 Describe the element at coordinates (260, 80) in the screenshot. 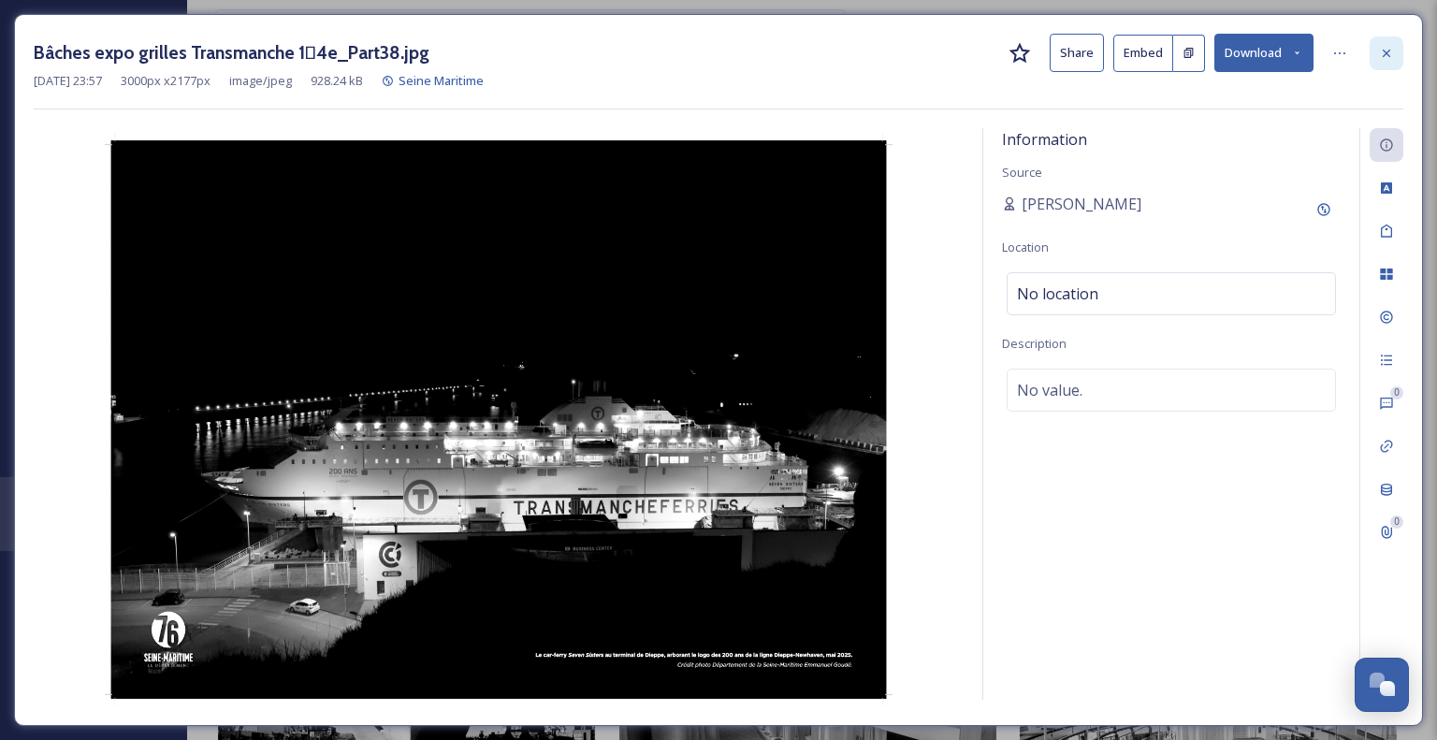

I see `span: image/jpeg` at that location.